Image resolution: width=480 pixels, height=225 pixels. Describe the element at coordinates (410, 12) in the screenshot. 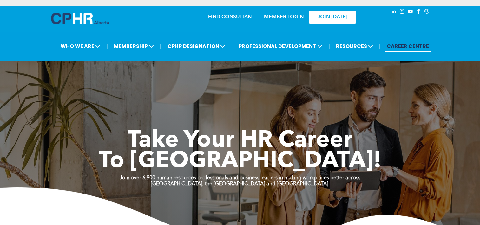

I see `a: youtube` at that location.